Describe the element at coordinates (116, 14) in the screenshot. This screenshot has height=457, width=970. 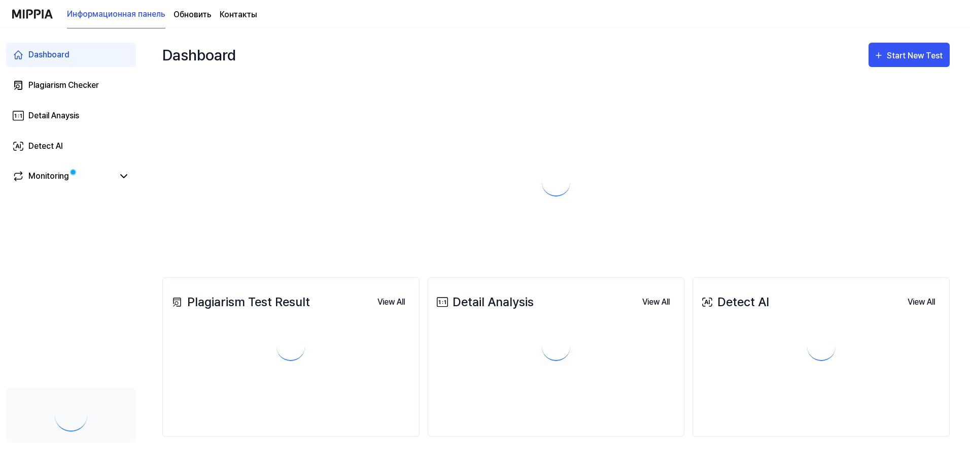
I see `ya-tr-span: Информационная панель` at that location.